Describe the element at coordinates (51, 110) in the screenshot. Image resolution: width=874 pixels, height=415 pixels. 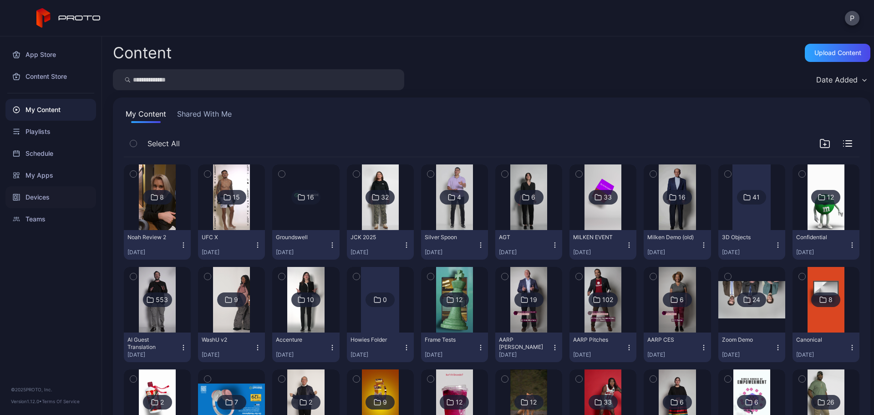
I see `a: My Content` at that location.